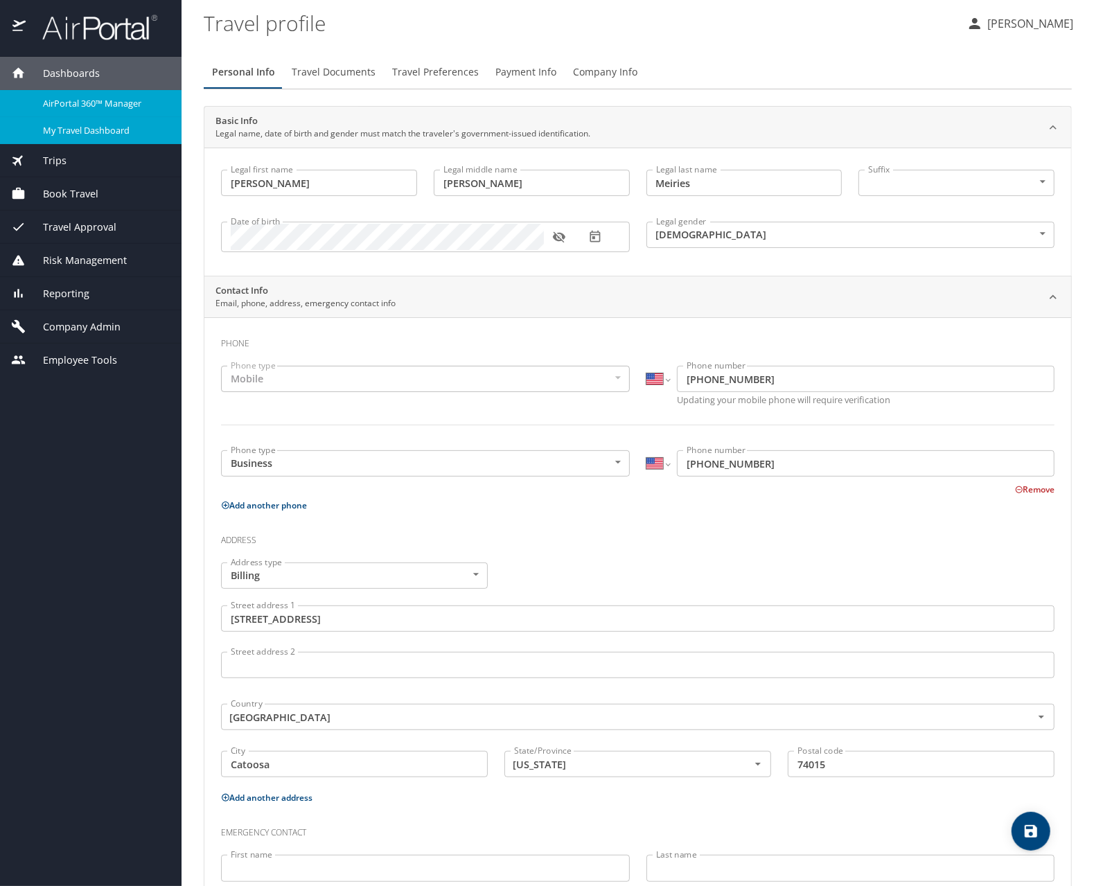 The height and width of the screenshot is (886, 1094). Describe the element at coordinates (57, 294) in the screenshot. I see `span: Reporting` at that location.